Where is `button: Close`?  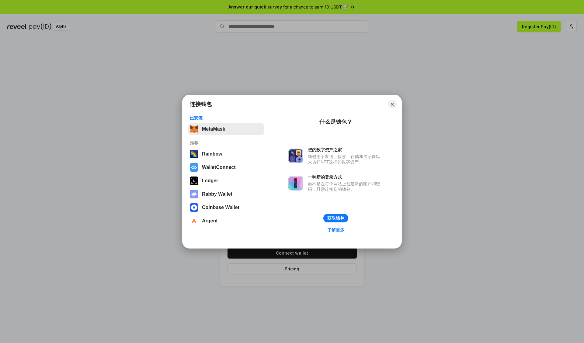
button: Close is located at coordinates (392, 104).